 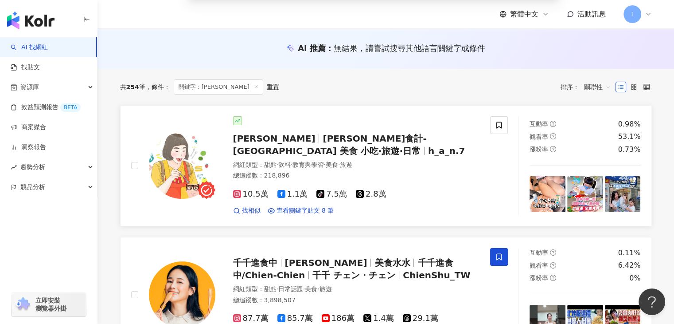 What do you see at coordinates (632, 14) in the screenshot?
I see `span: I` at bounding box center [632, 14].